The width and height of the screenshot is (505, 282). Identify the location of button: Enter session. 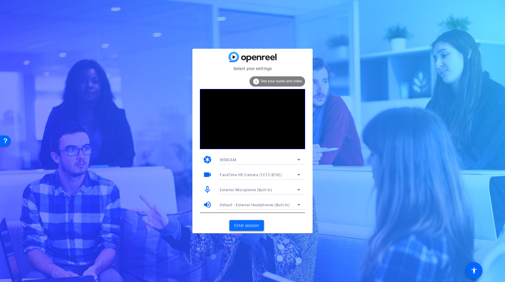
(247, 226).